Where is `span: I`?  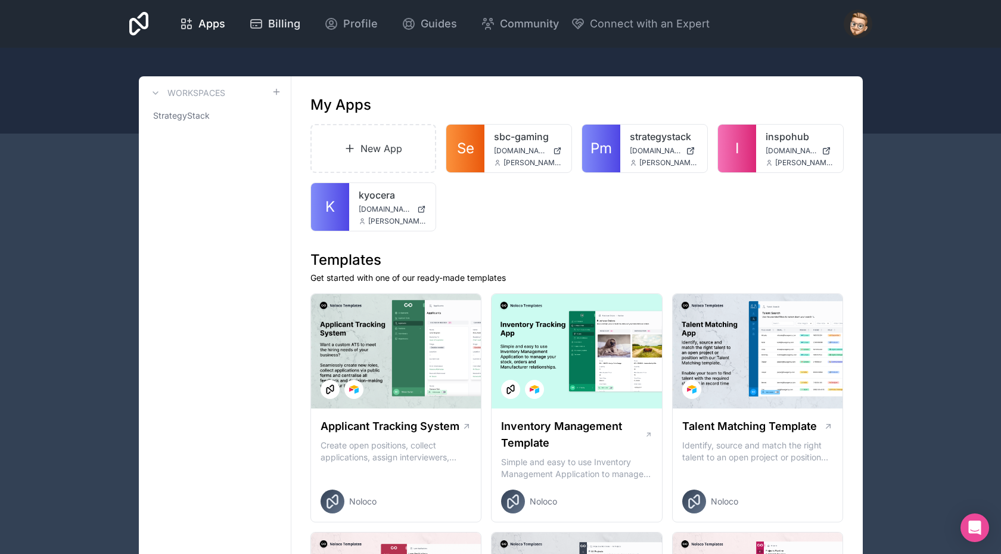 span: I is located at coordinates (737, 148).